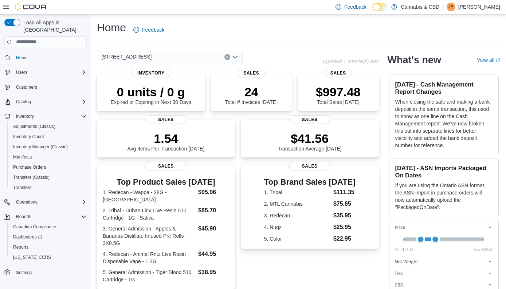  Describe the element at coordinates (420, 7) in the screenshot. I see `p: Cannabis & CBD` at that location.